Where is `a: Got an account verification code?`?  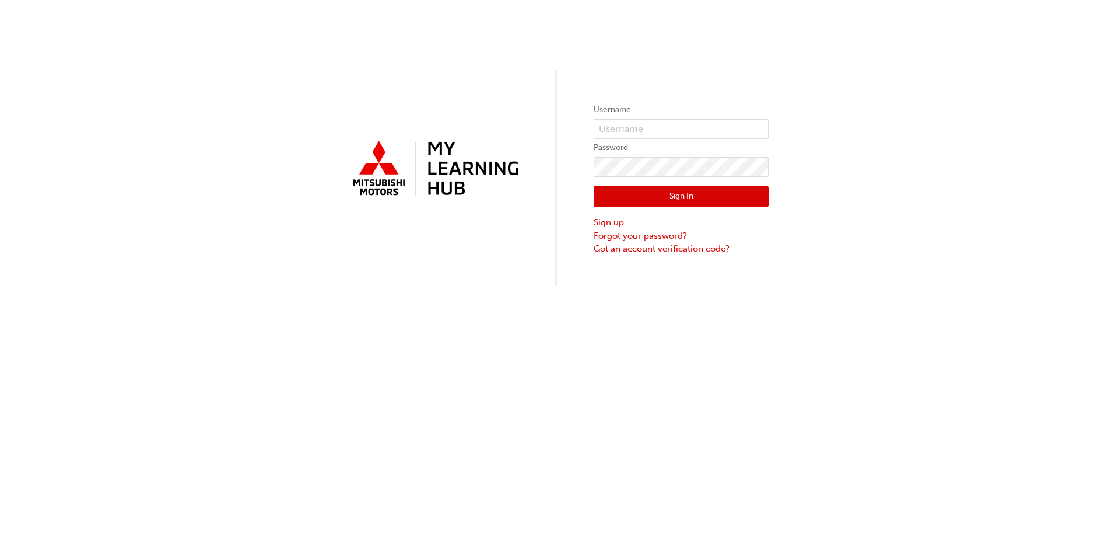
a: Got an account verification code? is located at coordinates (681, 249).